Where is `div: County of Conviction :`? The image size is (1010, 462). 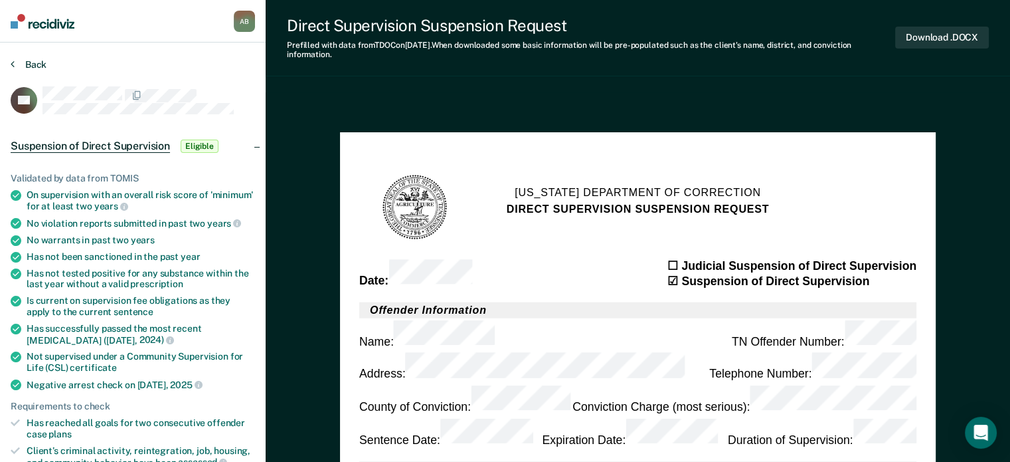 div: County of Conviction : is located at coordinates (465, 399).